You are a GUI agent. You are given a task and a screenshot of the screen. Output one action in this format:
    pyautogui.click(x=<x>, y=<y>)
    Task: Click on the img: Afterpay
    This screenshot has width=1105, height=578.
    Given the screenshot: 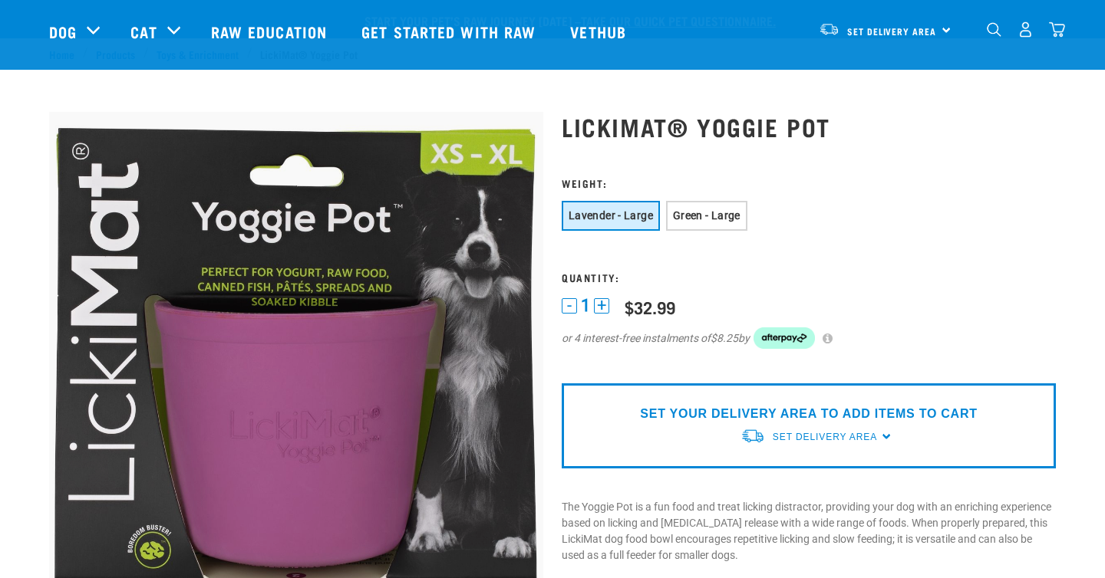 What is the action you would take?
    pyautogui.click(x=784, y=338)
    